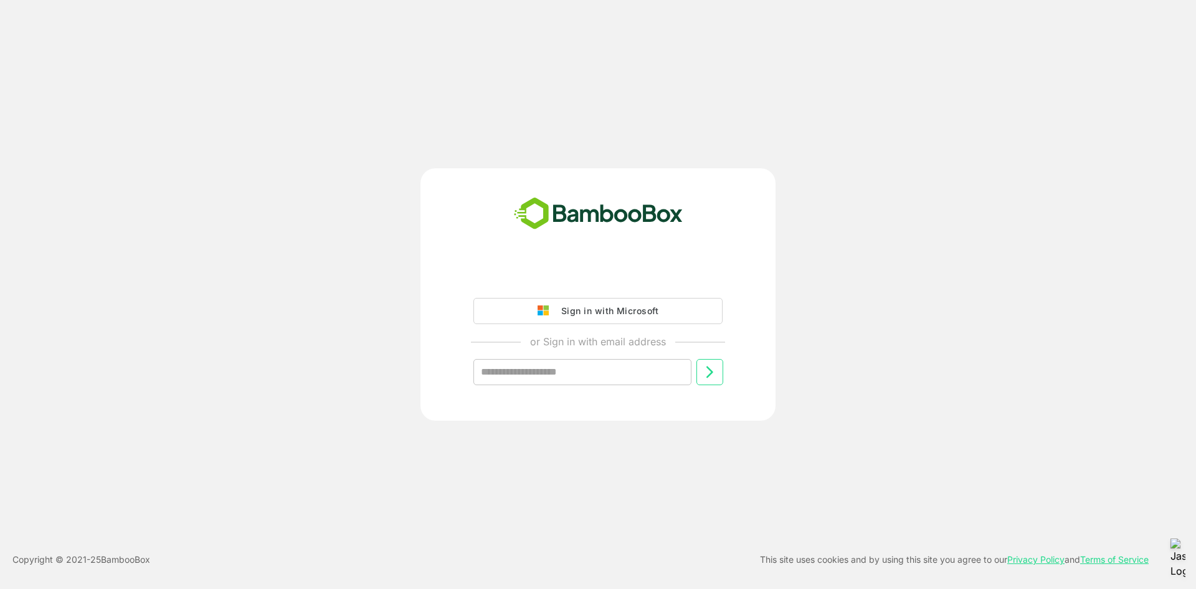 The width and height of the screenshot is (1196, 589). Describe the element at coordinates (598, 311) in the screenshot. I see `button: Sign in with Microsoft` at that location.